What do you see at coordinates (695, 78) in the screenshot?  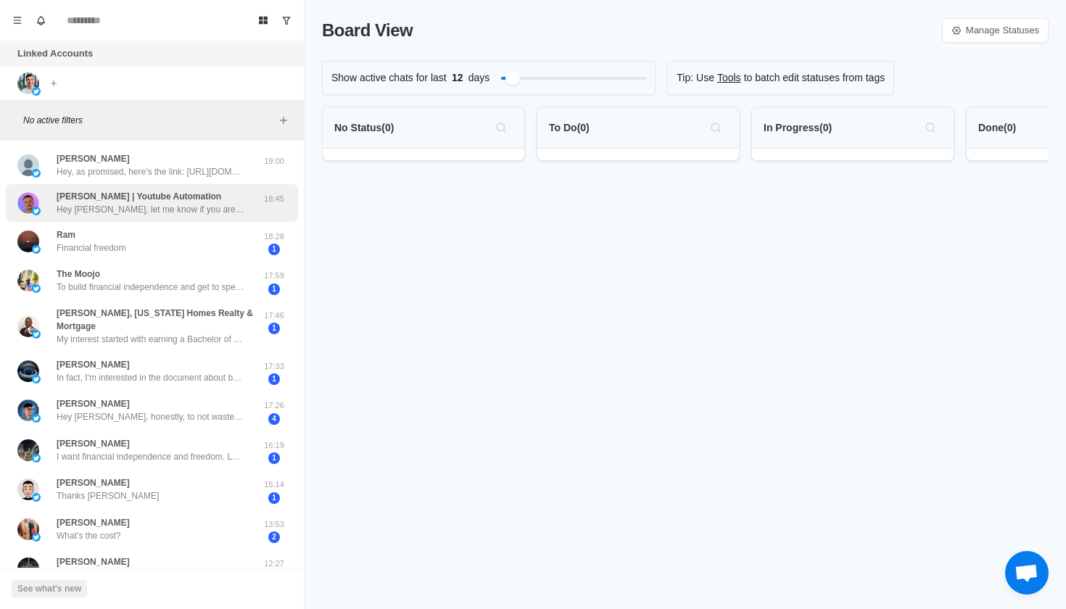 I see `p: Tip: Use` at bounding box center [695, 78].